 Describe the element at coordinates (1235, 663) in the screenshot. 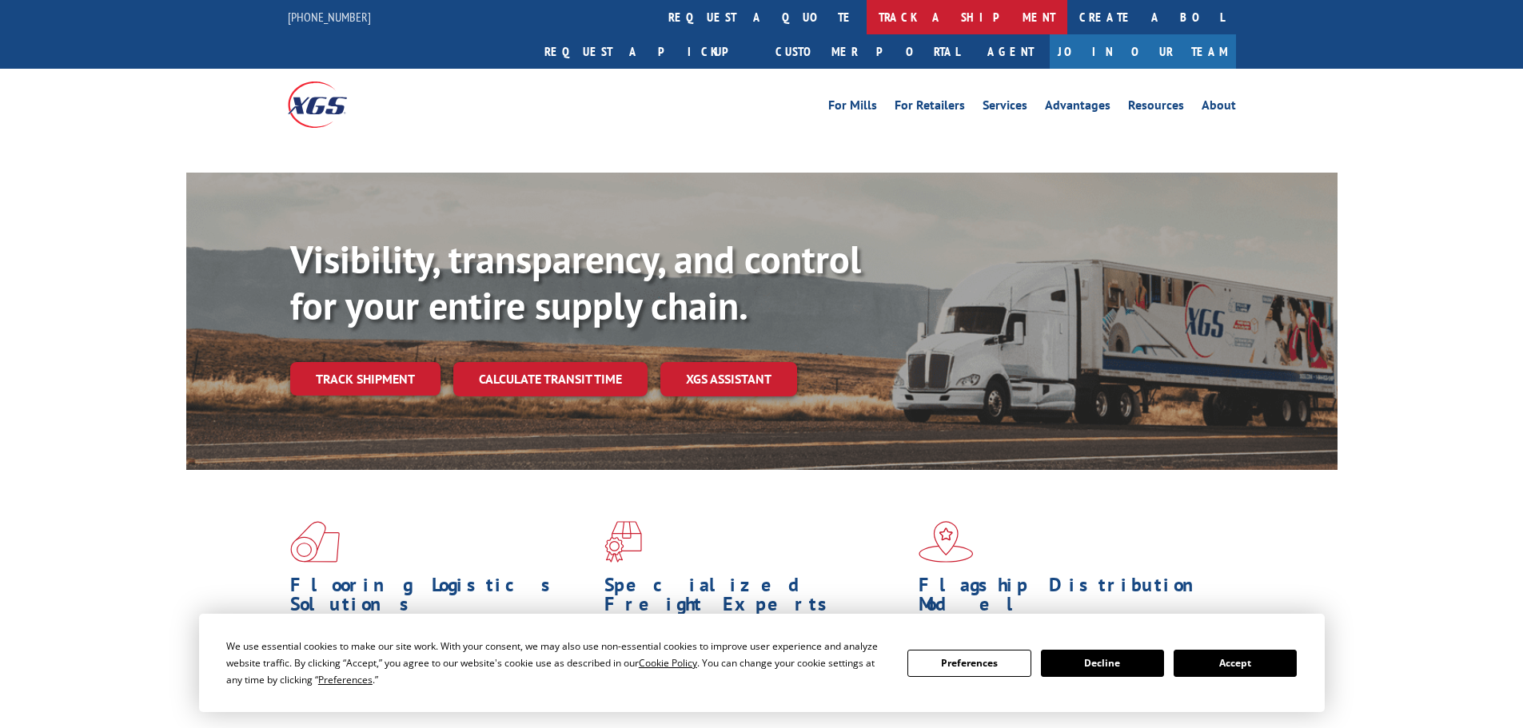

I see `button: Accept` at that location.